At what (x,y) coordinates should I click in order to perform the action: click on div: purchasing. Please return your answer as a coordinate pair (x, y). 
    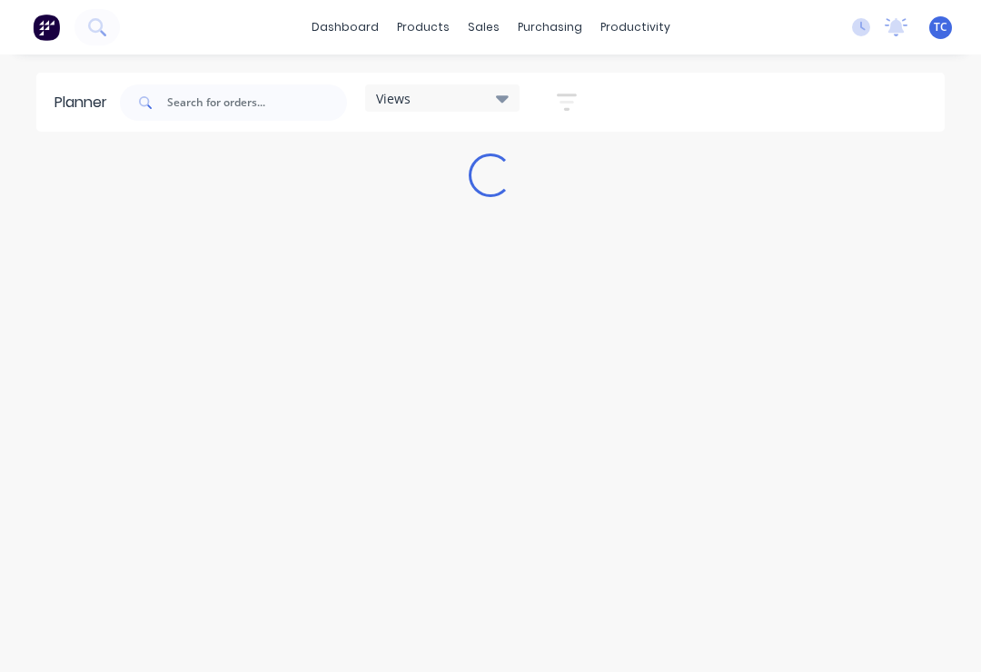
    Looking at the image, I should click on (550, 27).